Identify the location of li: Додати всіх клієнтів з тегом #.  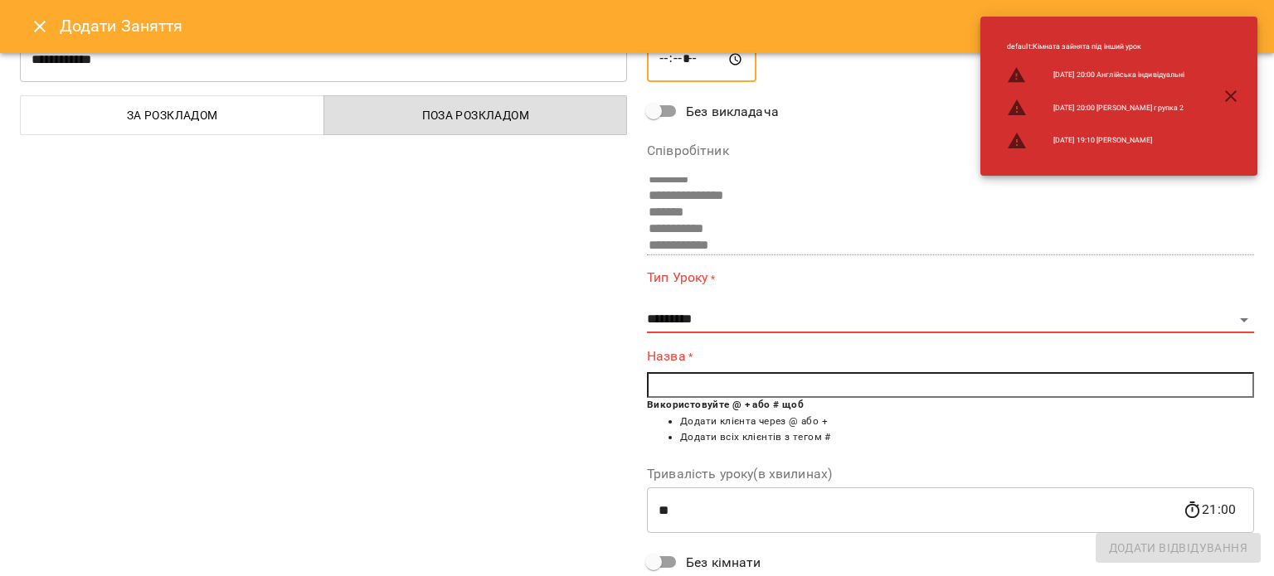
(967, 438).